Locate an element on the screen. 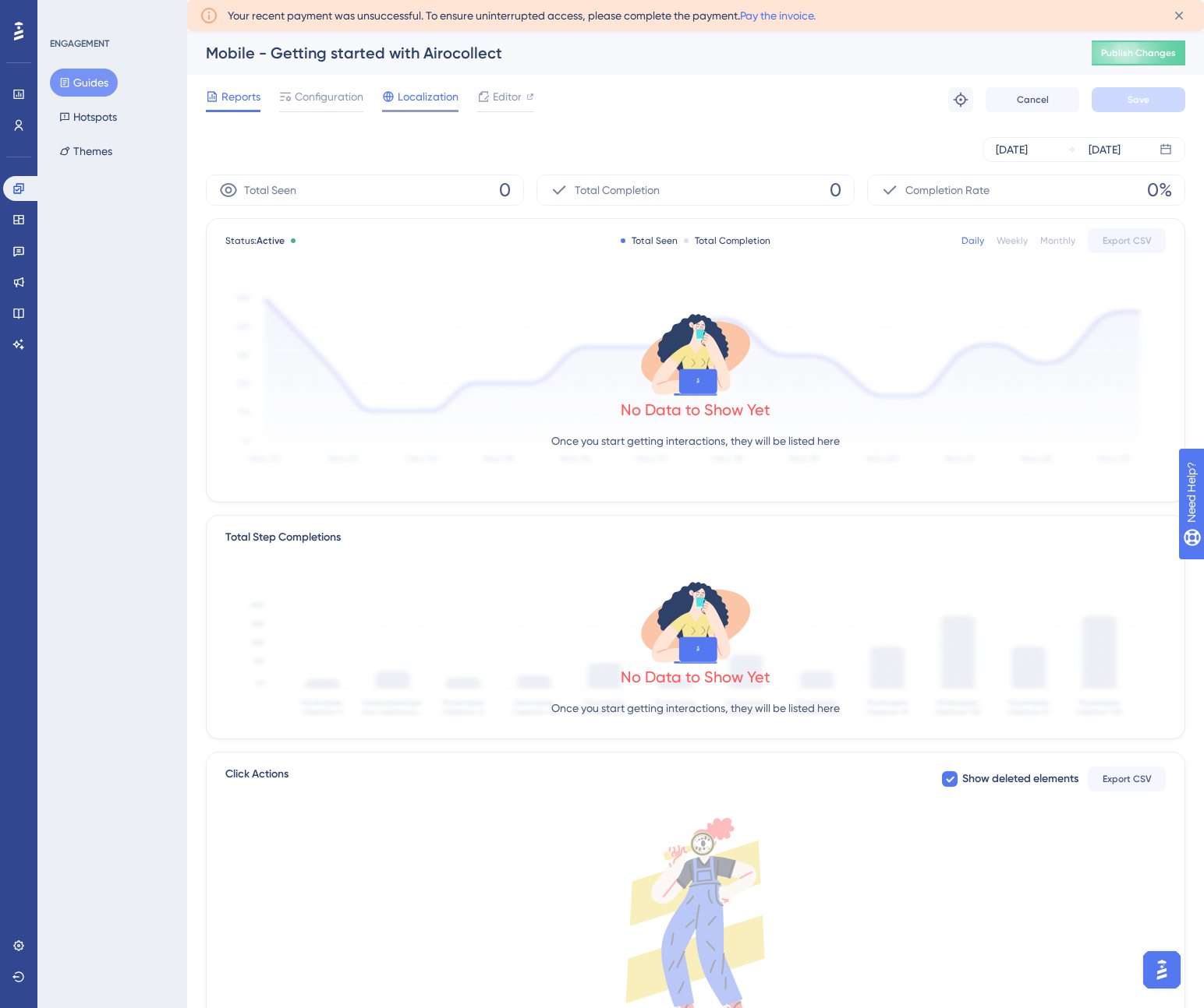  span: Show deleted elements is located at coordinates (1020, 779).